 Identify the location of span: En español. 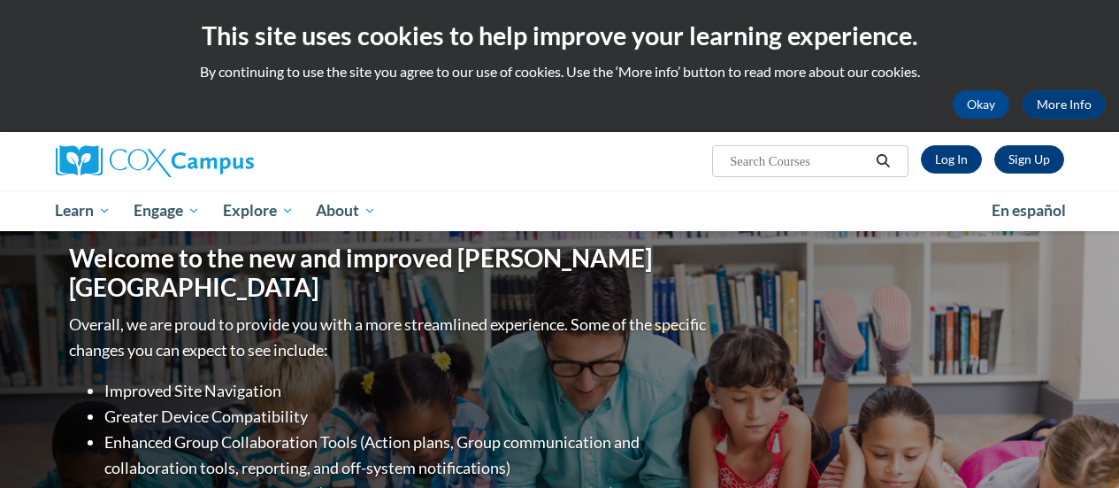
(1029, 210).